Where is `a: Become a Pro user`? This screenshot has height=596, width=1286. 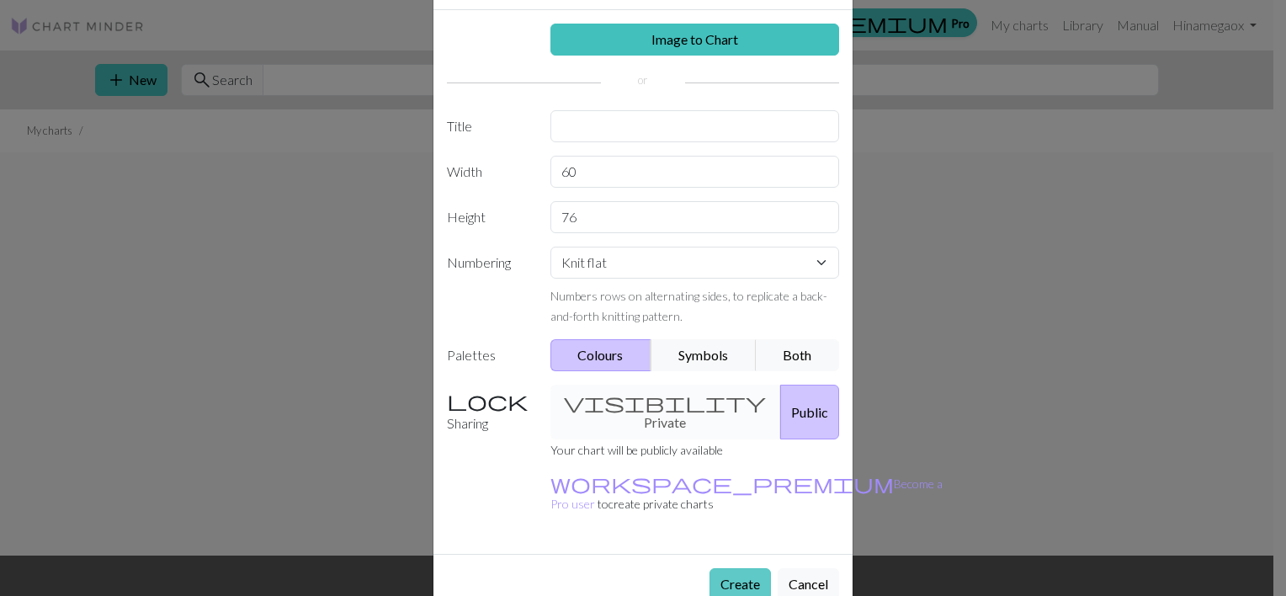 a: Become a Pro user is located at coordinates (746, 493).